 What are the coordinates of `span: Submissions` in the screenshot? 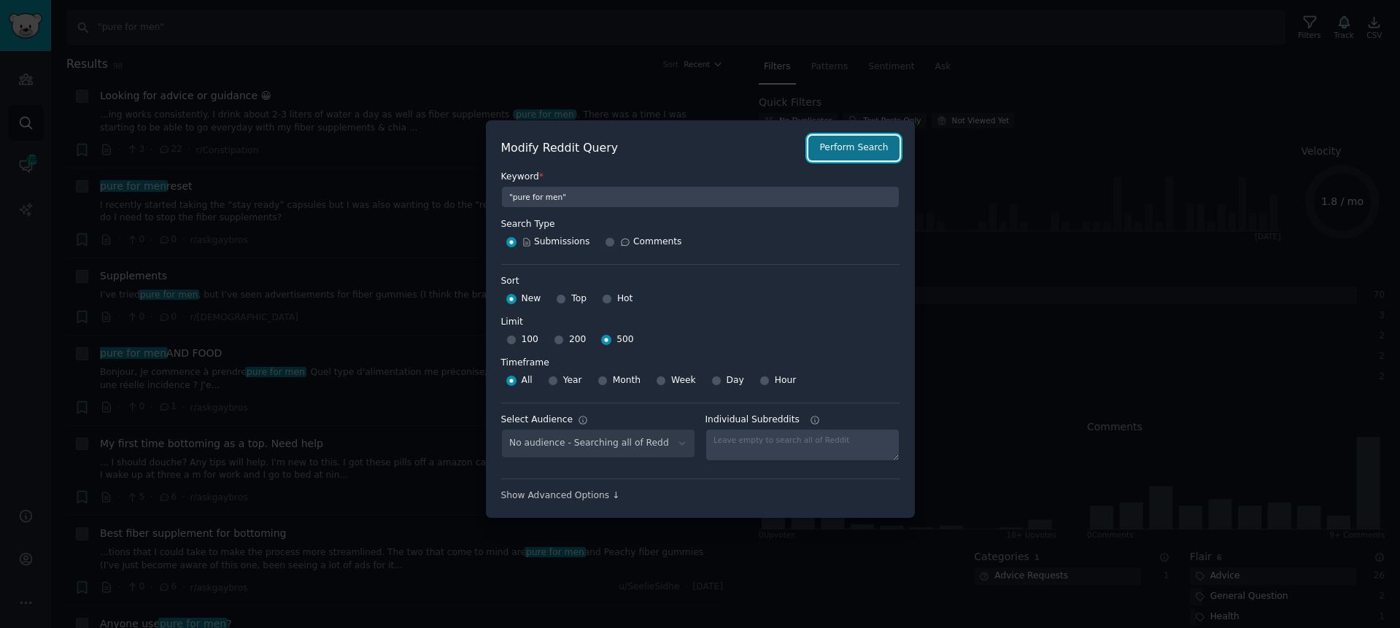 It's located at (556, 242).